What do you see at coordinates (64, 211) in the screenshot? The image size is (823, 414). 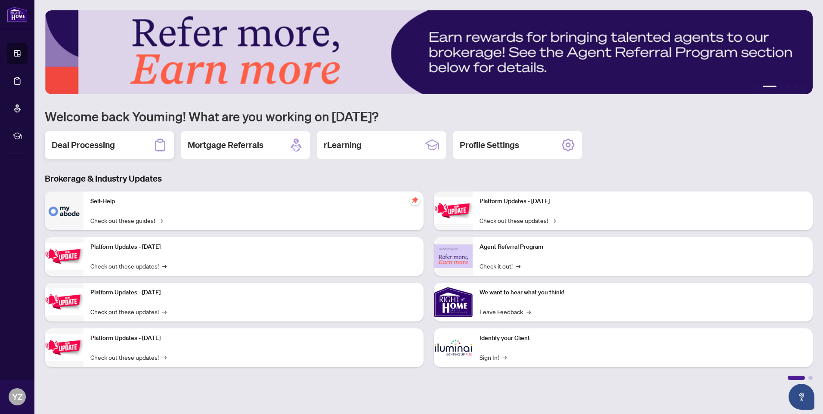 I see `img: Self-Help` at bounding box center [64, 211].